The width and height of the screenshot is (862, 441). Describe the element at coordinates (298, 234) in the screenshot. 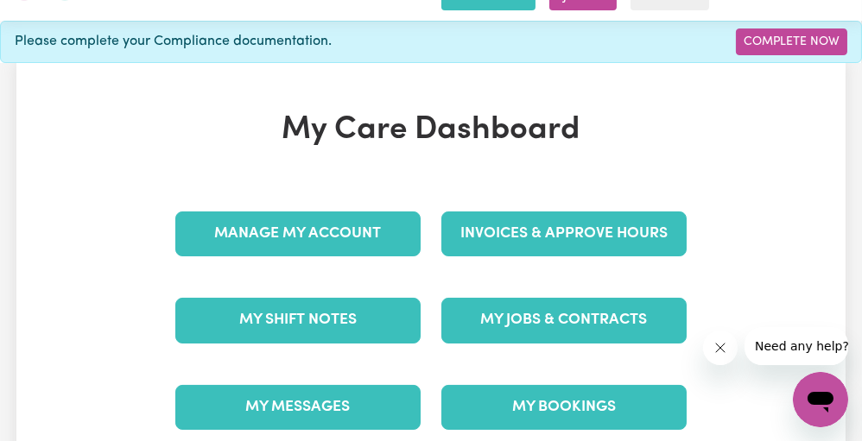

I see `a: Manage My Account` at that location.